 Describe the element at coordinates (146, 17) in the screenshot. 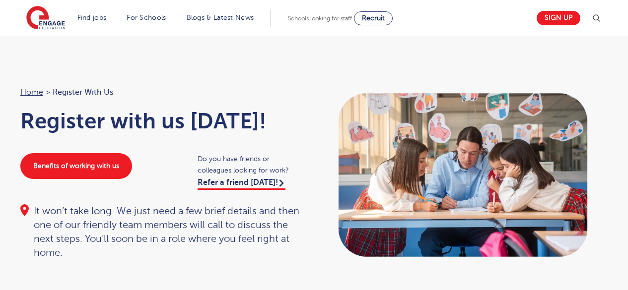

I see `a: For Schools` at that location.